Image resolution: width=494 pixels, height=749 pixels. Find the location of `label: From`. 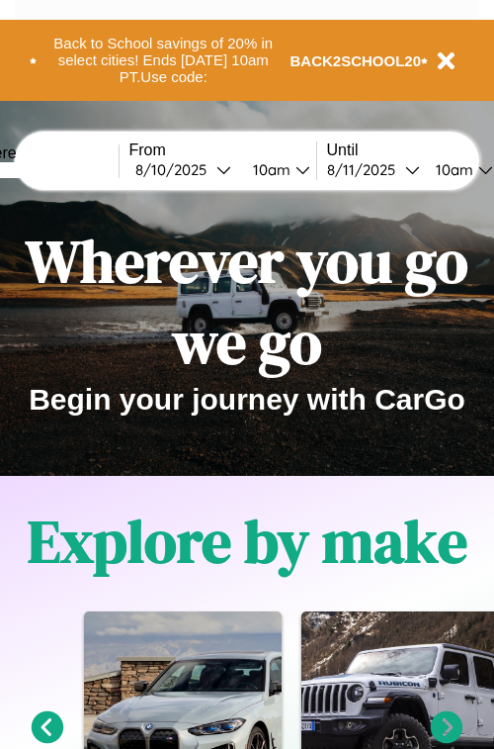

label: From is located at coordinates (222, 150).